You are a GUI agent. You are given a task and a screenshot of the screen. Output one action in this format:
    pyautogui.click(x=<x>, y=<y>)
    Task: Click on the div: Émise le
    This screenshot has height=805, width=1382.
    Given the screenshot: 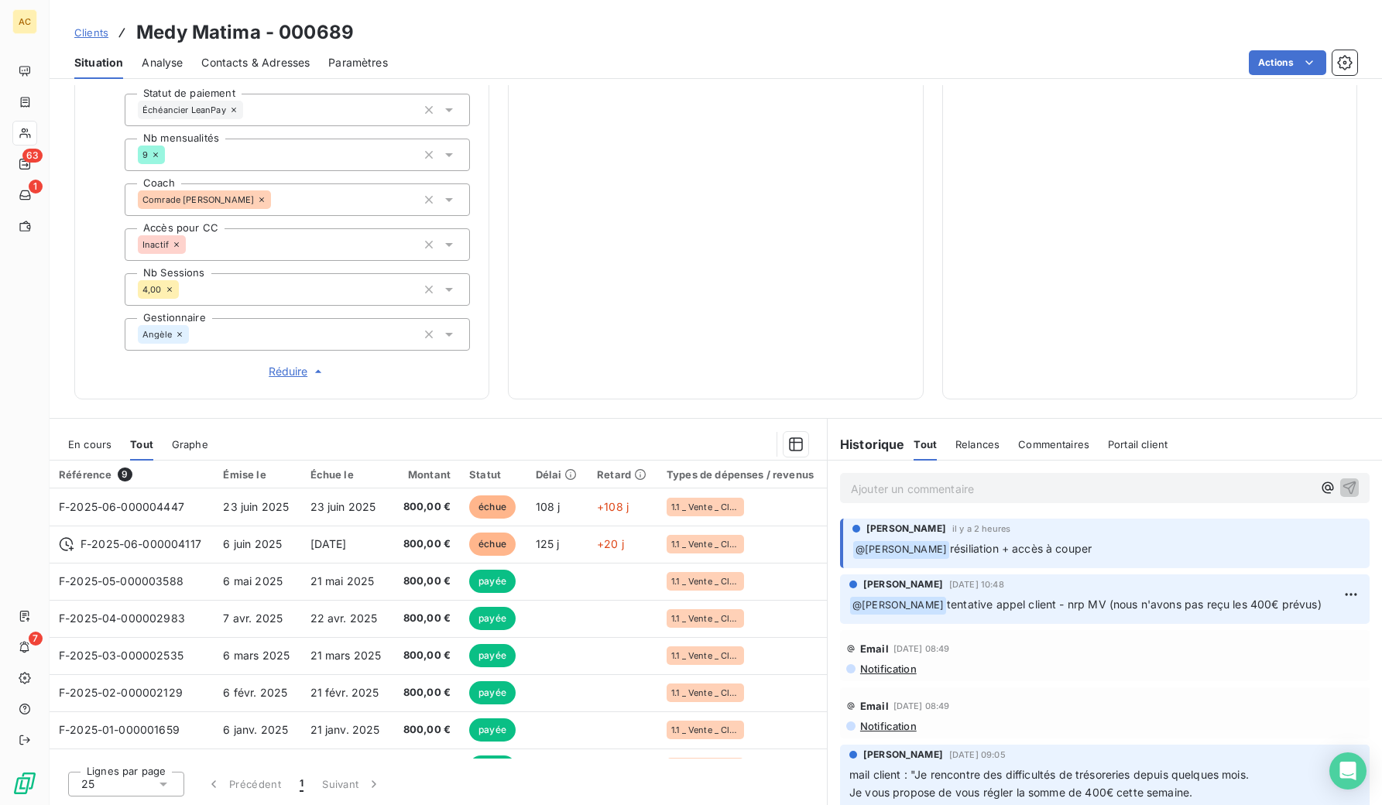 What is the action you would take?
    pyautogui.click(x=257, y=475)
    